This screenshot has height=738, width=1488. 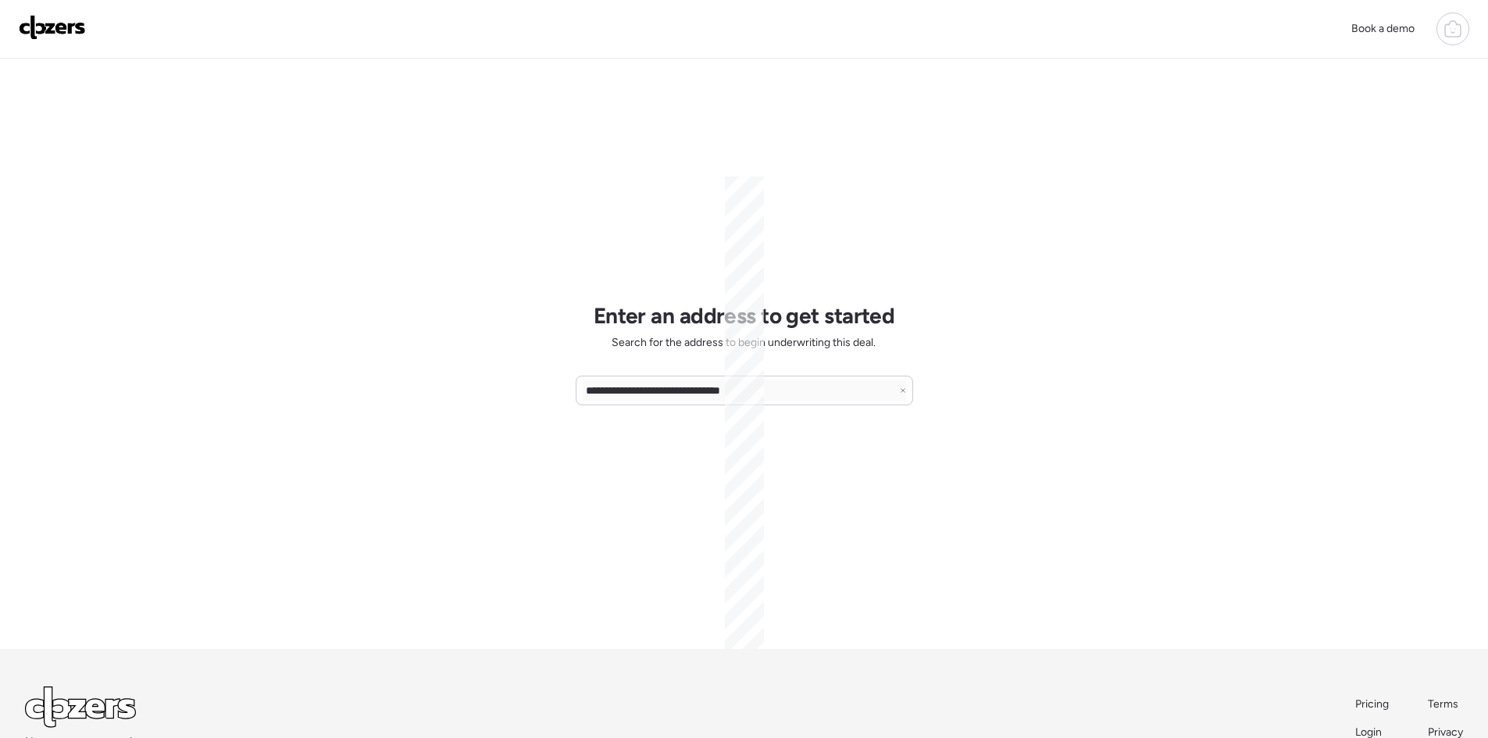 I want to click on h1: Enter an address to get started, so click(x=745, y=316).